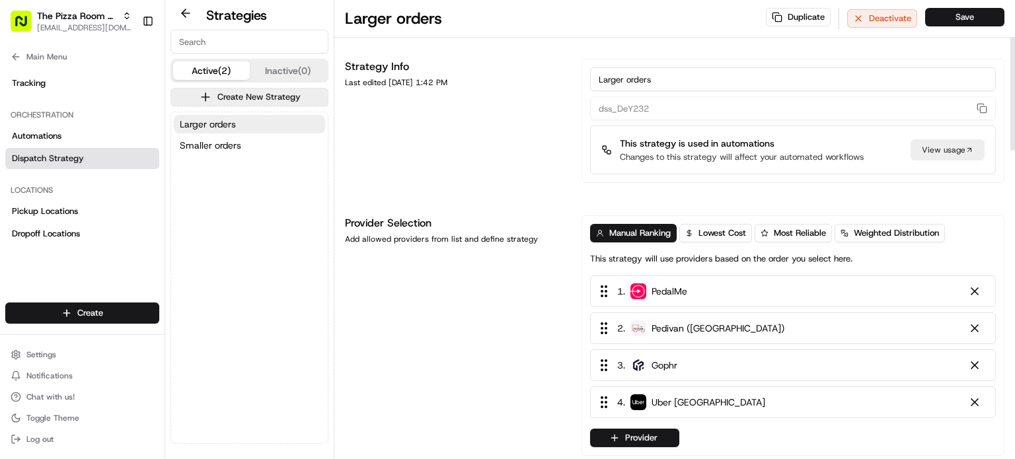 The image size is (1015, 459). What do you see at coordinates (63, 266) in the screenshot?
I see `span: Knowledge Base` at bounding box center [63, 266].